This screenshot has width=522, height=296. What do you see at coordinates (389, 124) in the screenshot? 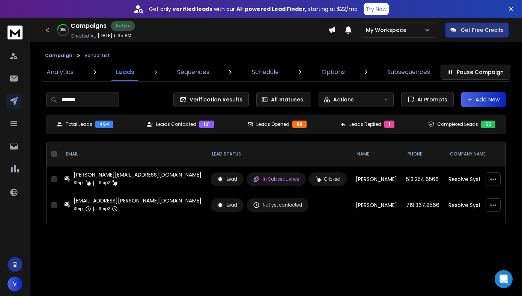
I see `div: 1` at bounding box center [389, 124].